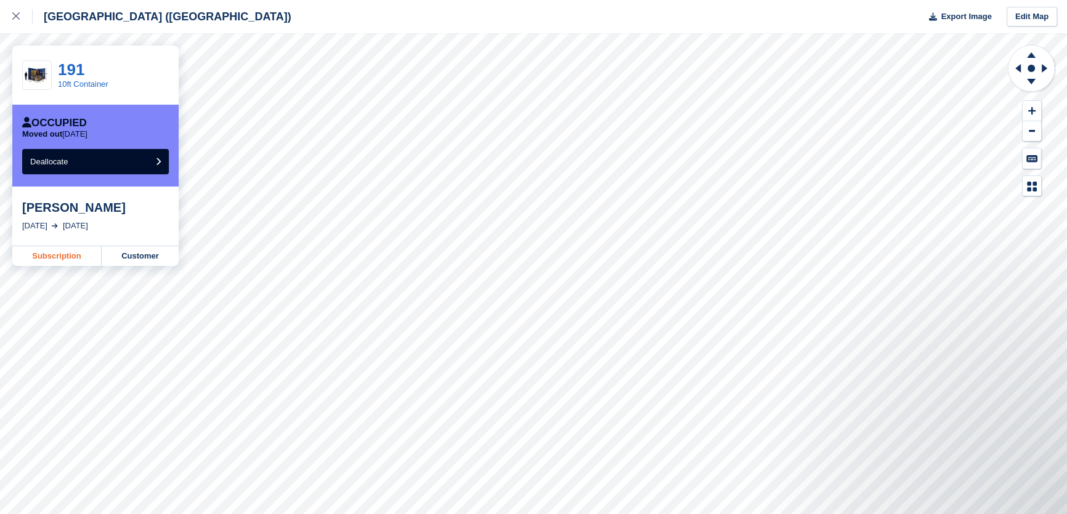 The width and height of the screenshot is (1067, 514). Describe the element at coordinates (957, 17) in the screenshot. I see `button: Export Image` at that location.